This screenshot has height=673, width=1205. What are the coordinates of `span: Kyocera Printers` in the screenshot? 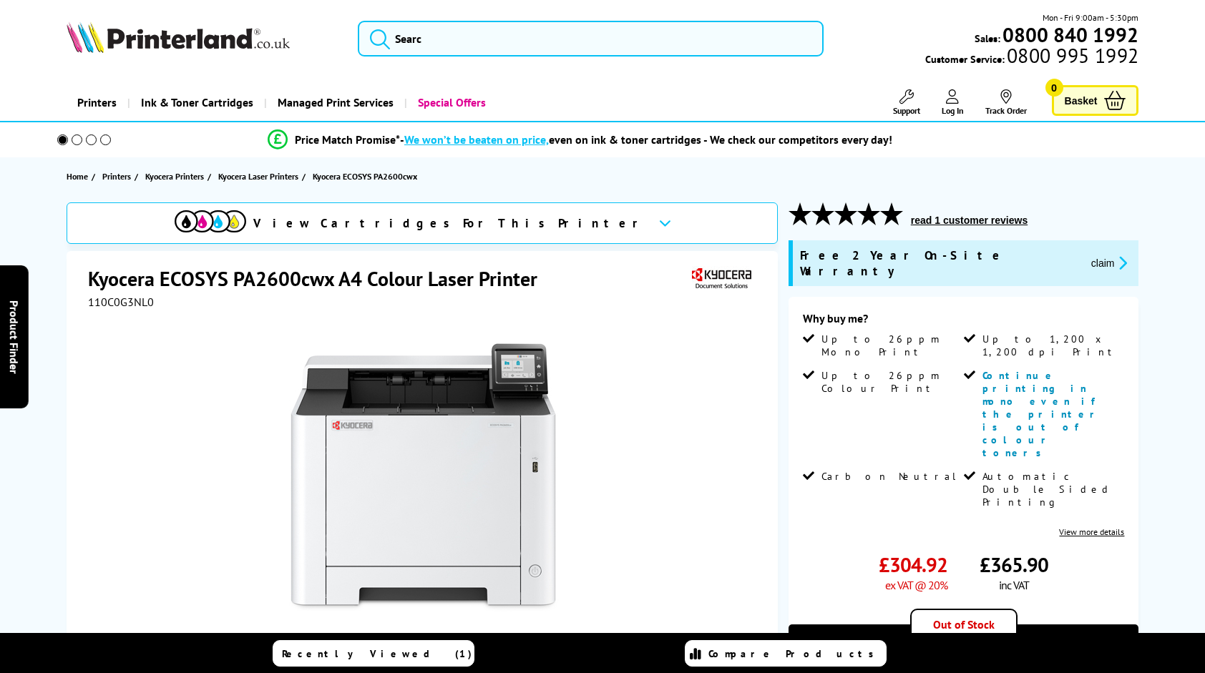 It's located at (175, 176).